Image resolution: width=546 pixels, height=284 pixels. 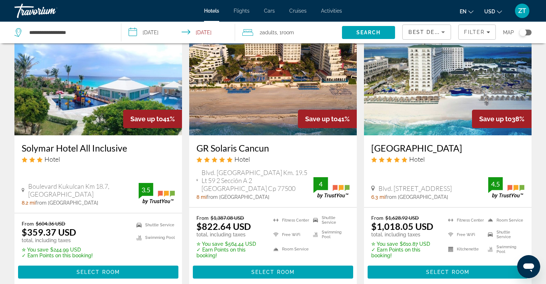 What do you see at coordinates (146, 190) in the screenshot?
I see `div: 3.5` at bounding box center [146, 190].